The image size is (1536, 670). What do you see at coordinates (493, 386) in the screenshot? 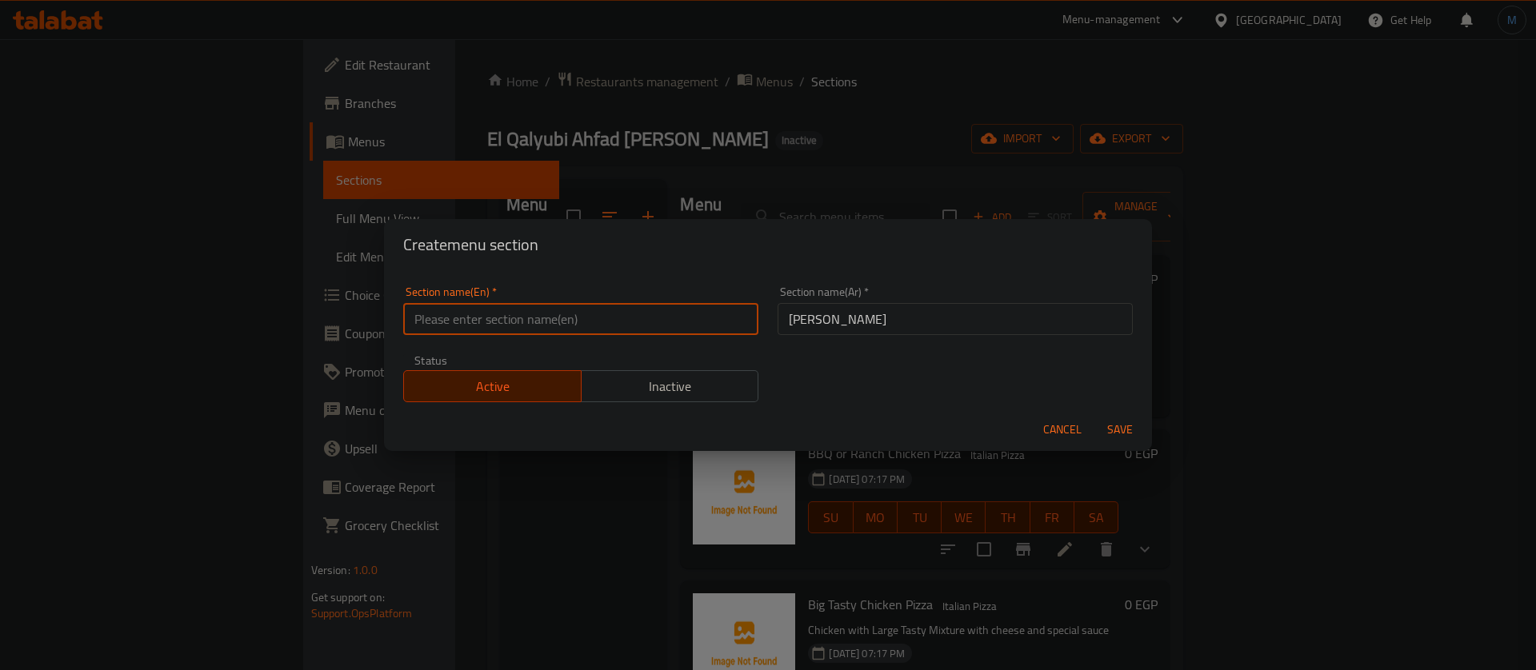
I see `span: Active` at bounding box center [493, 386].